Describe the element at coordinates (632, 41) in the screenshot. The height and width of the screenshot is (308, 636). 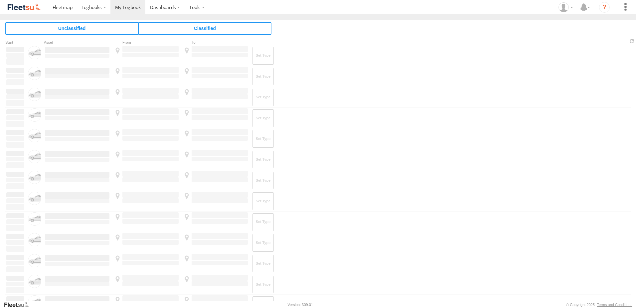
I see `span: Refresh` at that location.